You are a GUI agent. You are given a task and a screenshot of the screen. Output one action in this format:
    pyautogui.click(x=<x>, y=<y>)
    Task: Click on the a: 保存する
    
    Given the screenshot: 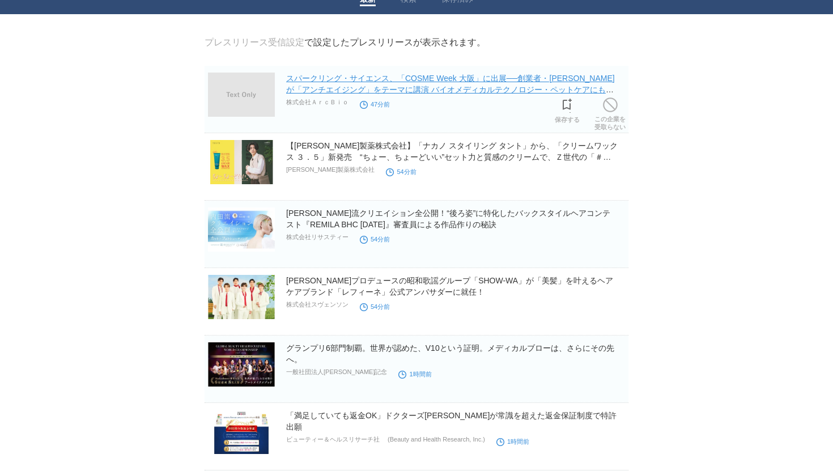 What is the action you would take?
    pyautogui.click(x=567, y=109)
    